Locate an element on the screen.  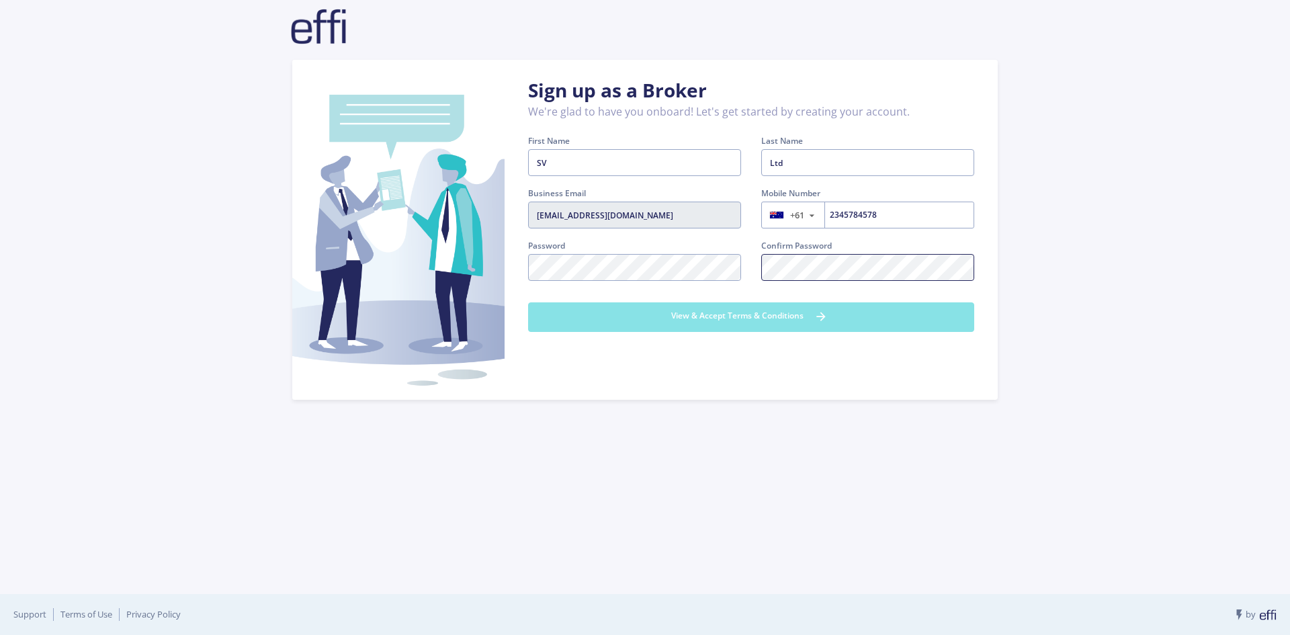
a: Privacy Policy is located at coordinates (153, 614).